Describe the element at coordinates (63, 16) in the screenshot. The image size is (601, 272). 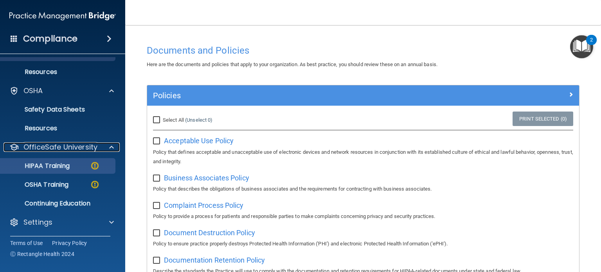
I see `img: PMB logo` at that location.